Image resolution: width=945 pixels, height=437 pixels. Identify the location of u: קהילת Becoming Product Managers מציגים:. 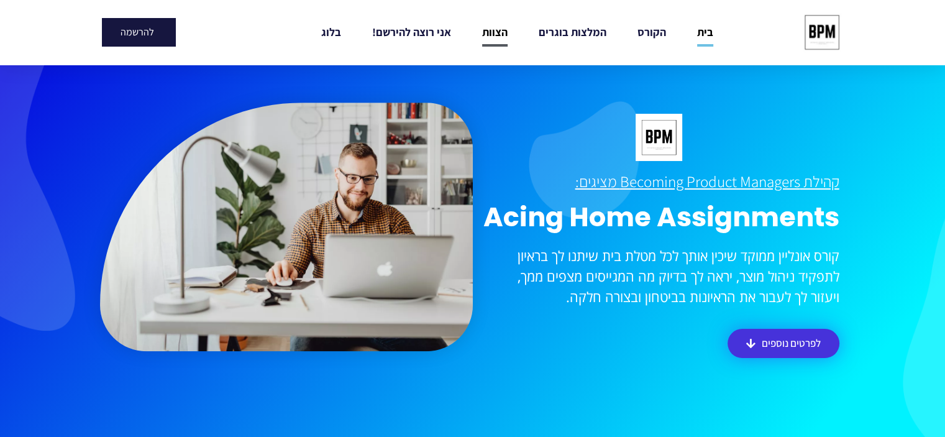
(707, 181).